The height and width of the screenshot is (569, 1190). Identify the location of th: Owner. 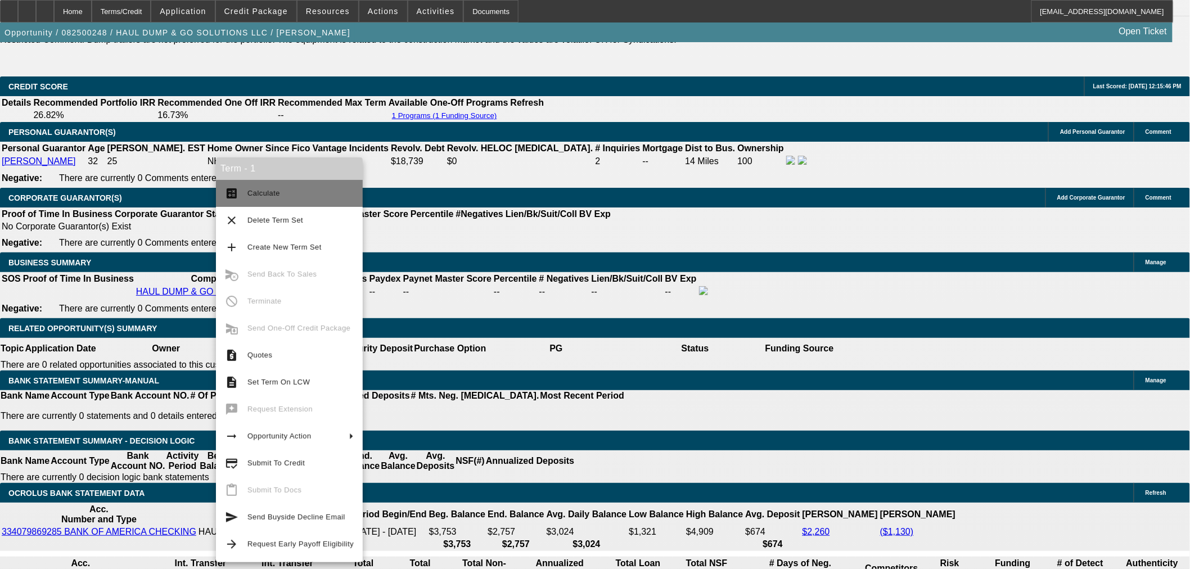
(166, 349).